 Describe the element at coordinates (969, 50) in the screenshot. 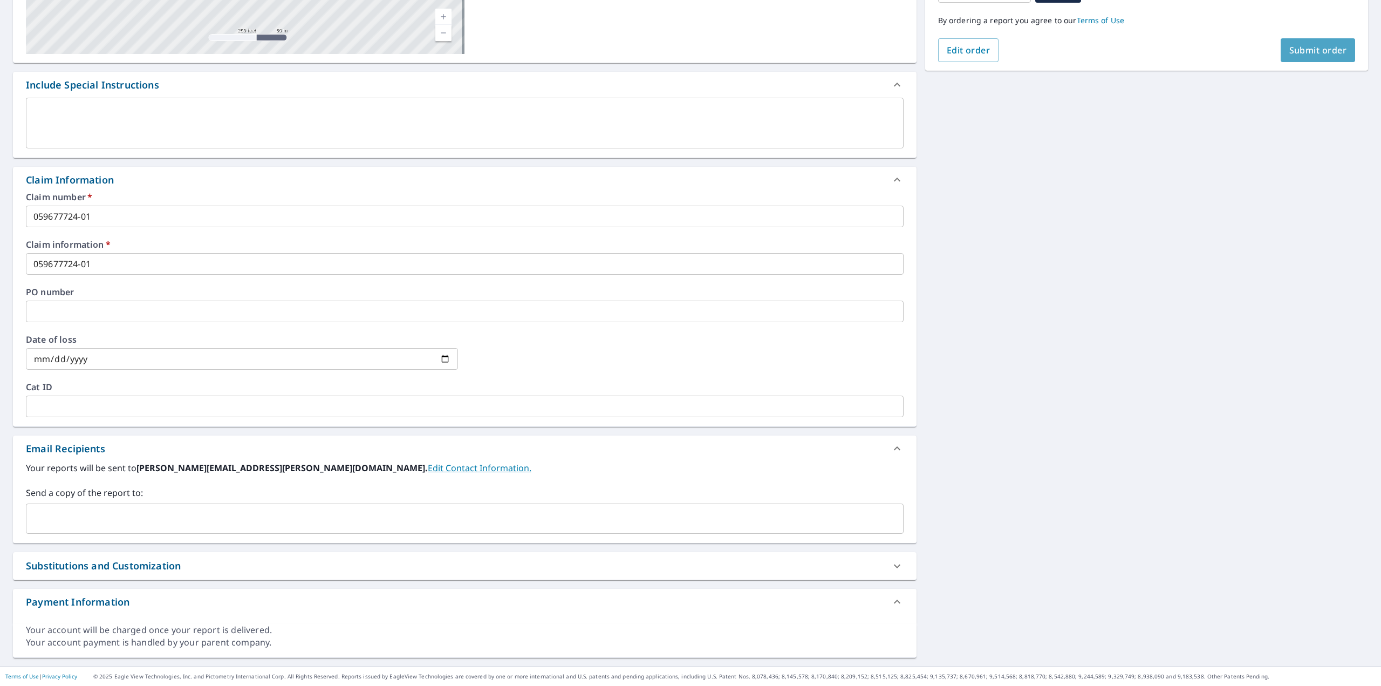

I see `span: Edit order` at that location.